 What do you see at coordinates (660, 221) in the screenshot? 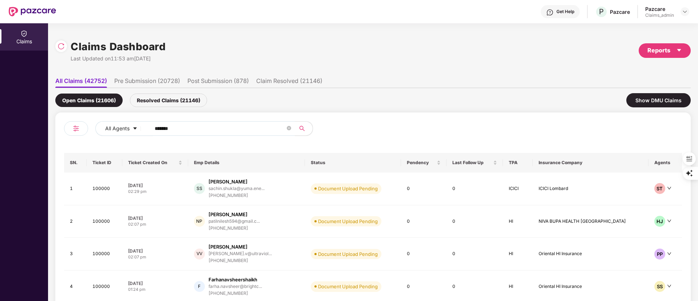
I see `div: HJ` at bounding box center [660, 221].